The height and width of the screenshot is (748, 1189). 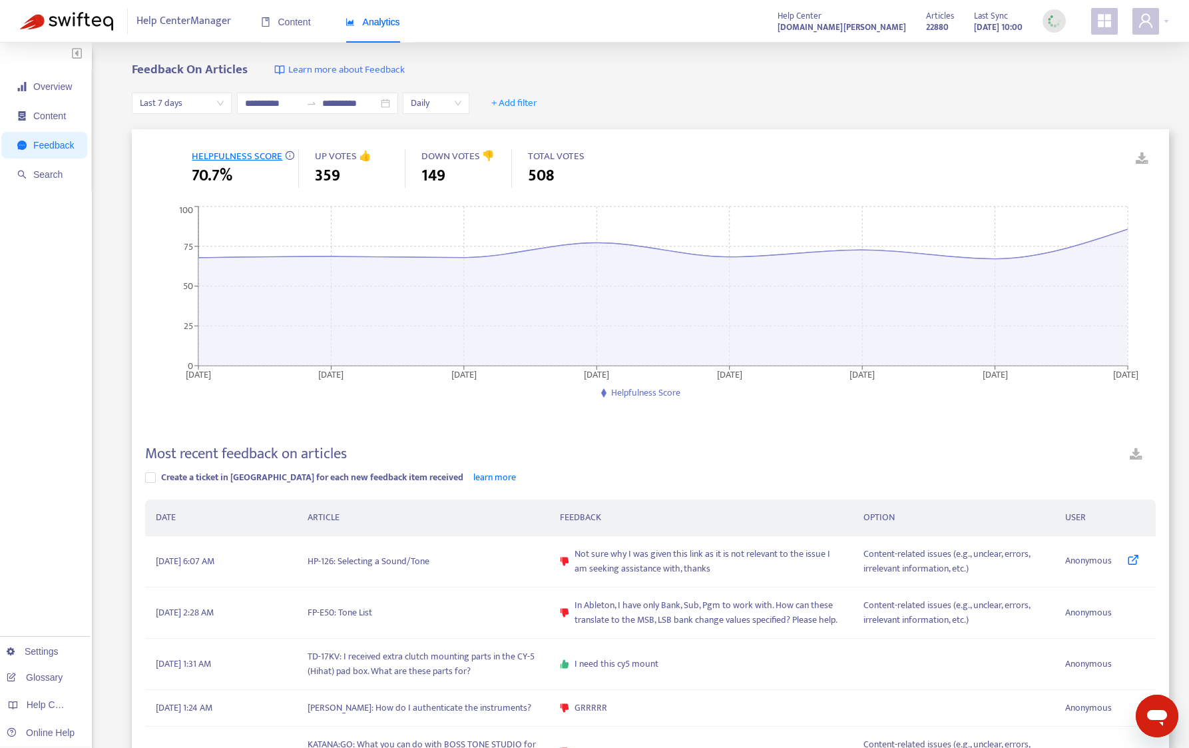 I want to click on img: Swifteq, so click(x=67, y=21).